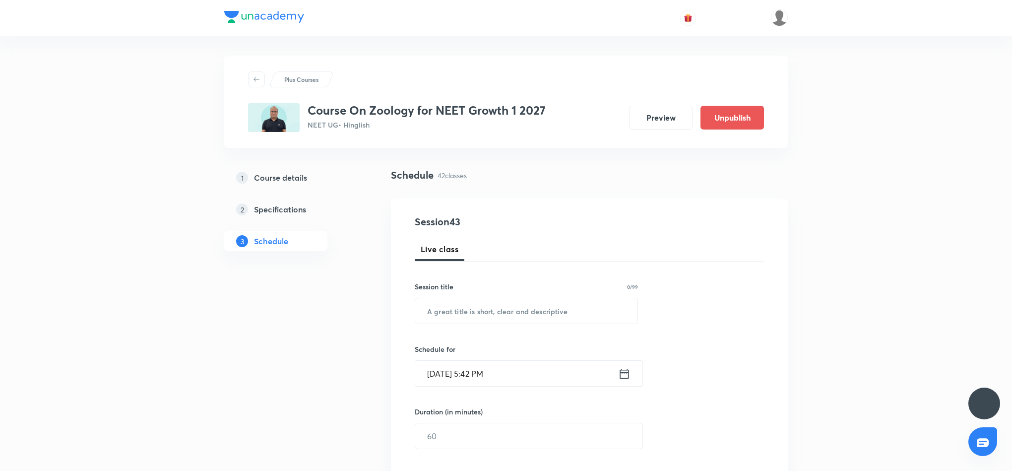 The height and width of the screenshot is (471, 1012). I want to click on button: avatar, so click(688, 18).